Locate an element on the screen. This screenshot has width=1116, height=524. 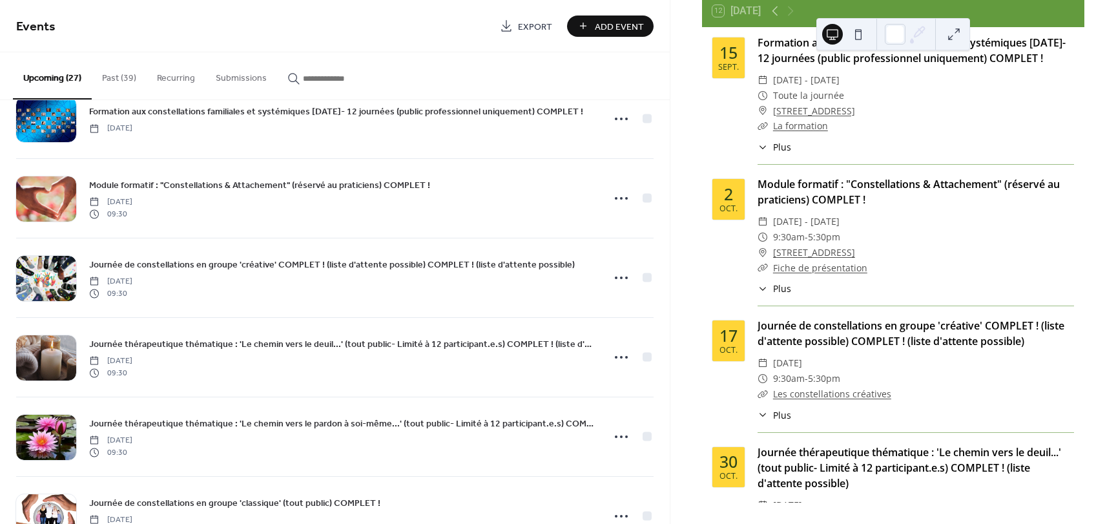
button: Past (39) is located at coordinates (119, 75).